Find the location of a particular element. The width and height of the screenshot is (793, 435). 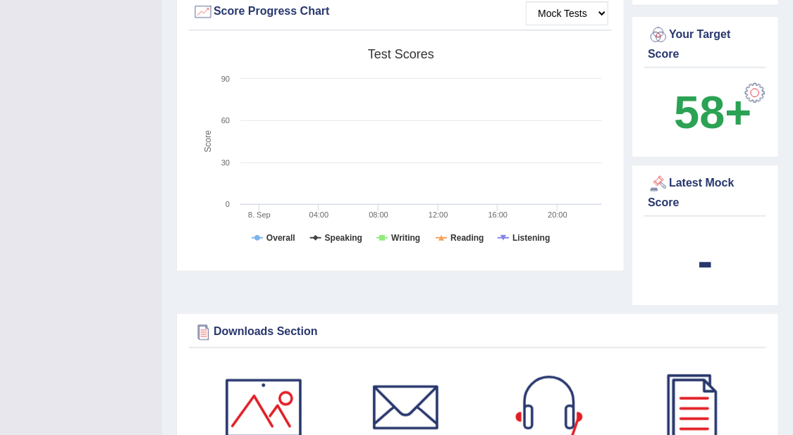

text: 04:00 is located at coordinates (319, 215).